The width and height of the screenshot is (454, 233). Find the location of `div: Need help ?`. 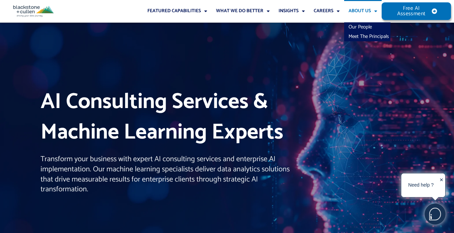

div: Need help ? is located at coordinates (421, 185).